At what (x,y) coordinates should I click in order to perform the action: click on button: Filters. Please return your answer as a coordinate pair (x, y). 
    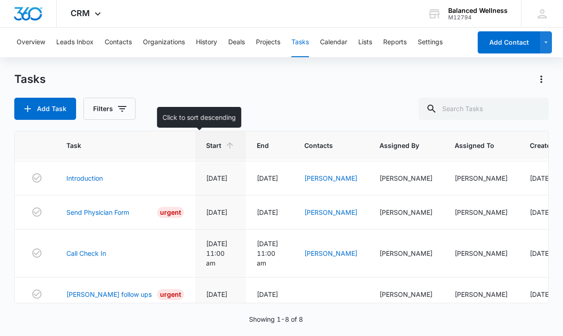
    Looking at the image, I should click on (109, 109).